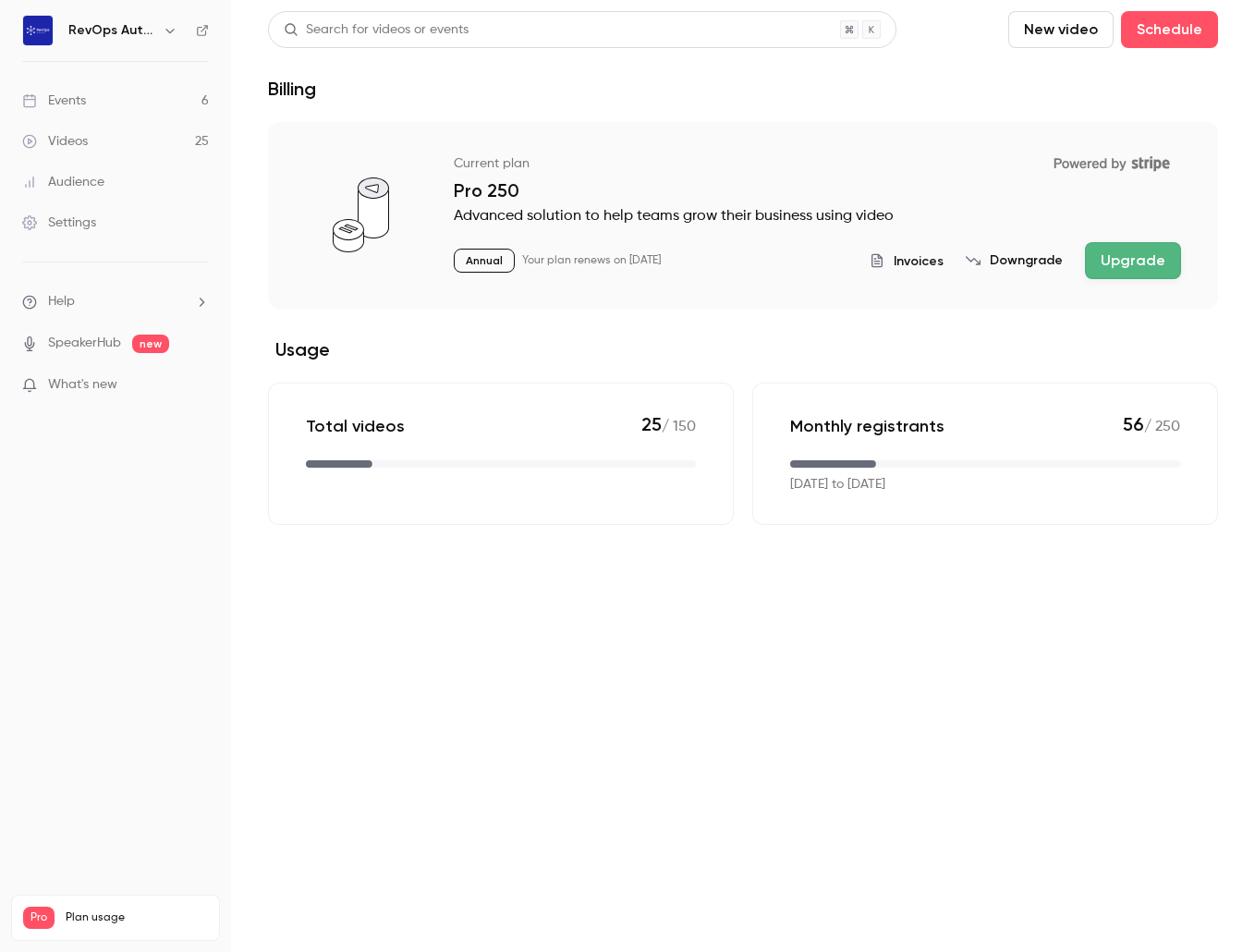 Image resolution: width=1255 pixels, height=952 pixels. I want to click on span: What's new, so click(82, 385).